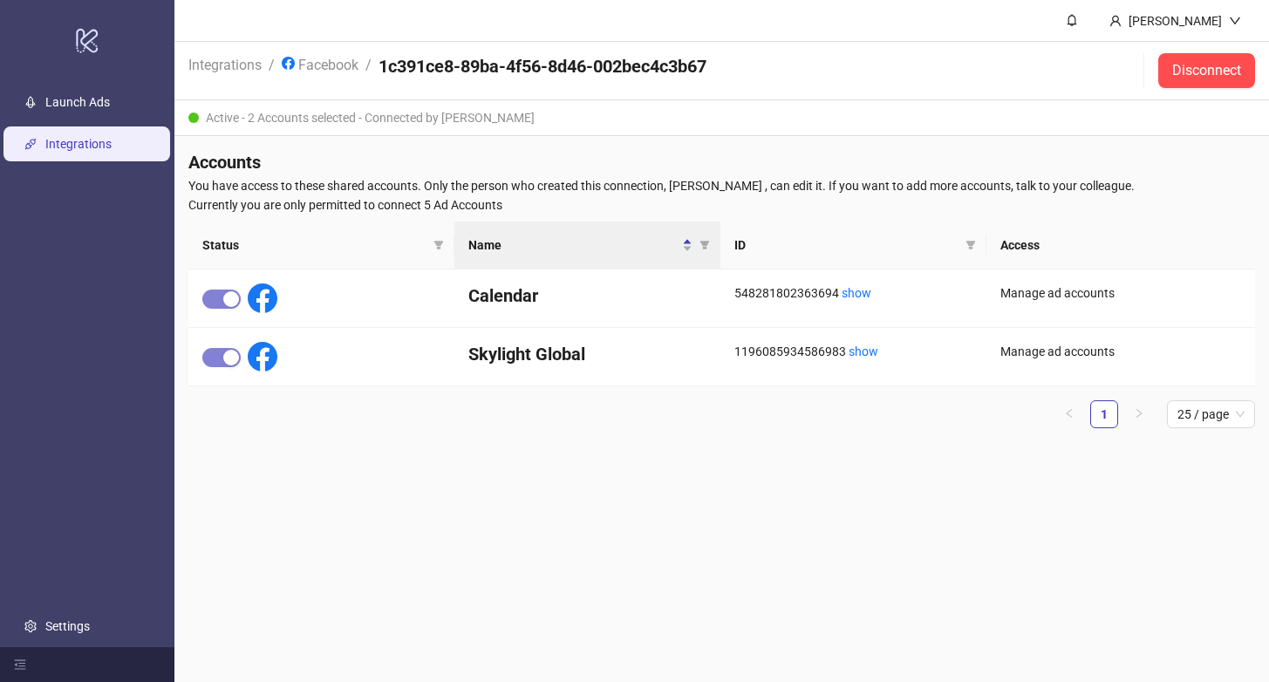 The height and width of the screenshot is (682, 1269). Describe the element at coordinates (1211, 414) in the screenshot. I see `span: 25 / page` at that location.